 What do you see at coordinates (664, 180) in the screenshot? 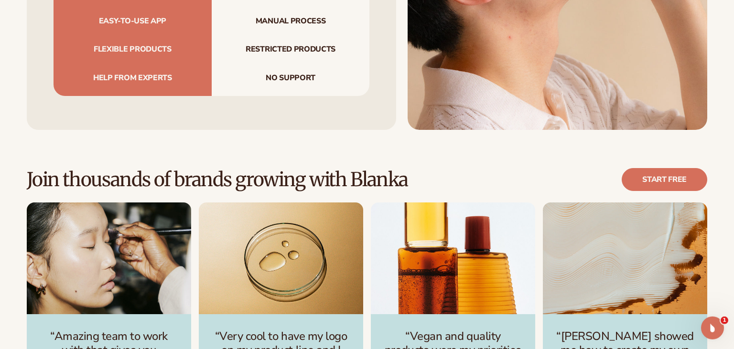
I see `a: Start free` at bounding box center [664, 180].